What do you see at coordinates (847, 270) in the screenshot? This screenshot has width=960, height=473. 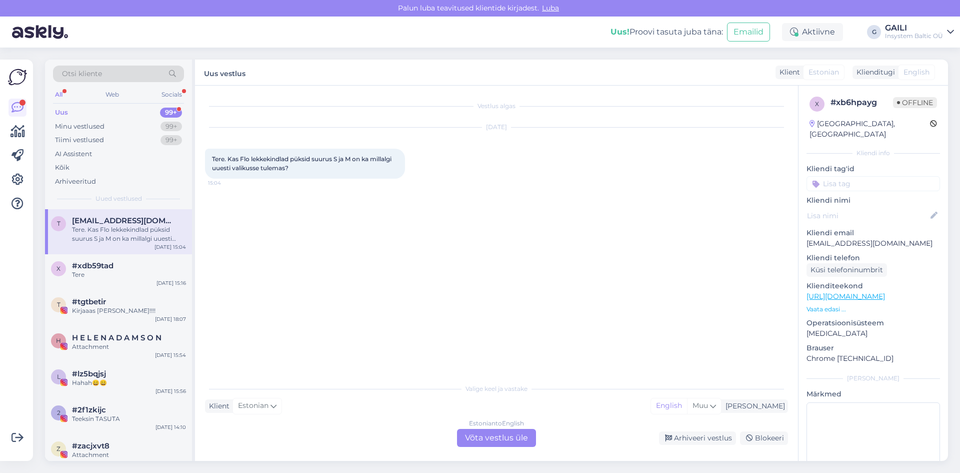 I see `div: Küsi telefoninumbrit` at bounding box center [847, 270].